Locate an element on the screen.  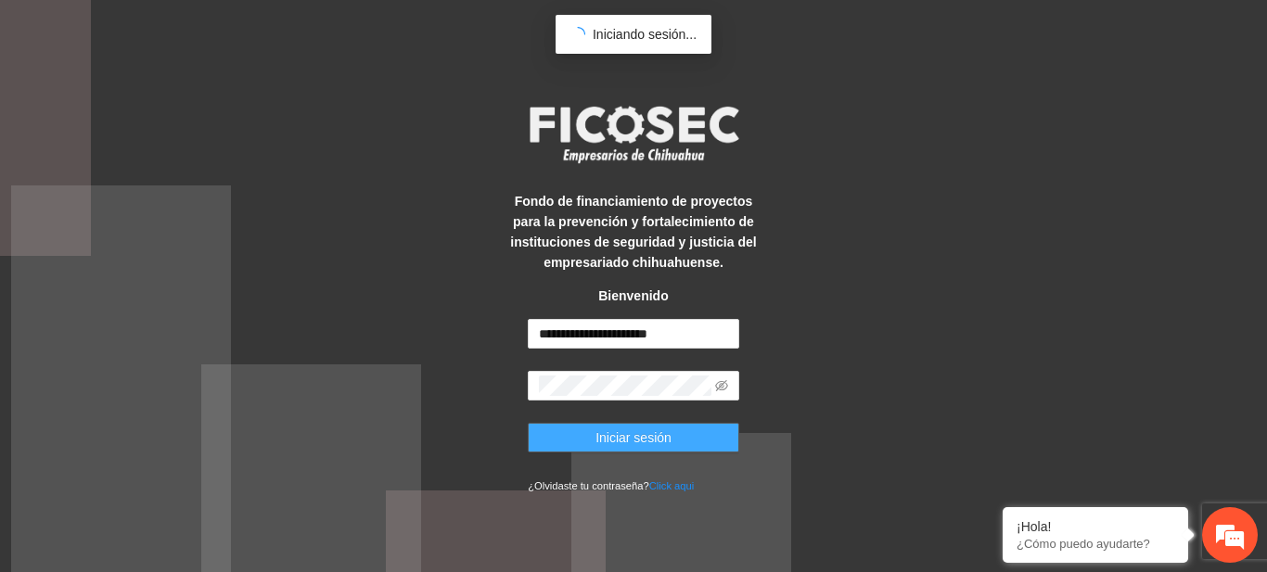
a: Click aqui is located at coordinates (672, 486).